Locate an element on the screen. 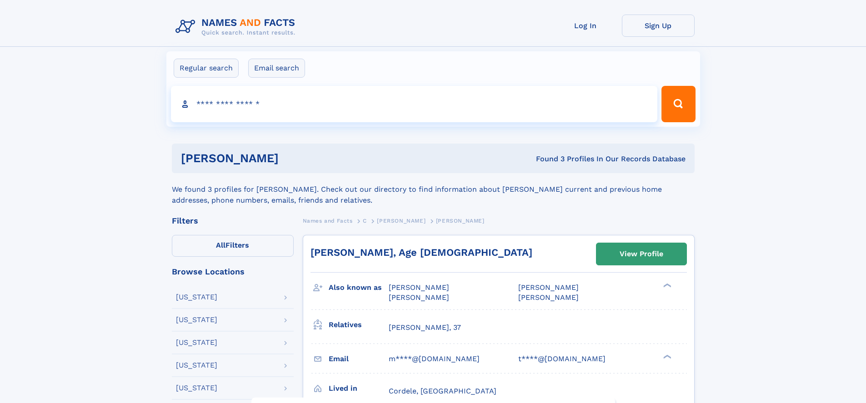 This screenshot has height=403, width=866. h3: Also known as is located at coordinates (359, 288).